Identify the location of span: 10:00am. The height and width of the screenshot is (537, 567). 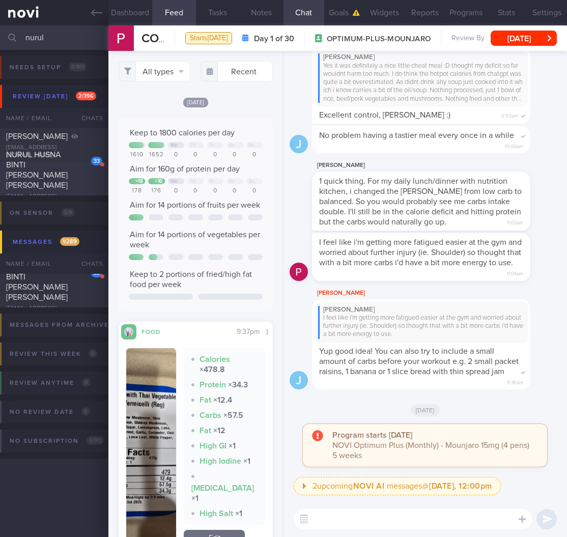
(514, 145).